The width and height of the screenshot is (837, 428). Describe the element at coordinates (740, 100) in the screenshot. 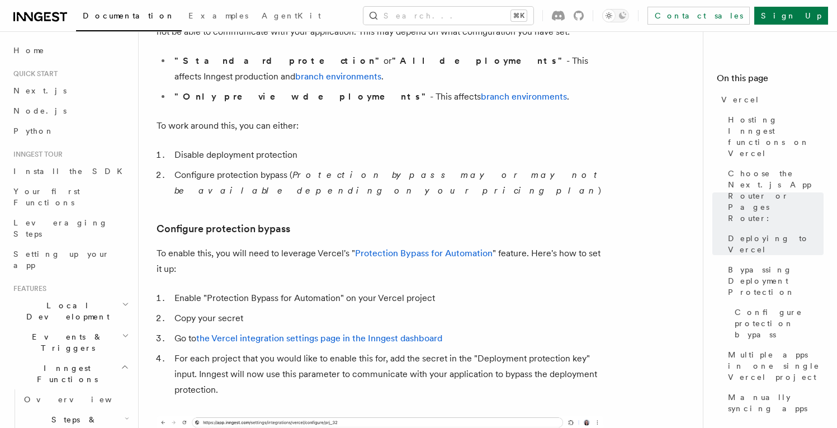

I see `span: Vercel` at that location.